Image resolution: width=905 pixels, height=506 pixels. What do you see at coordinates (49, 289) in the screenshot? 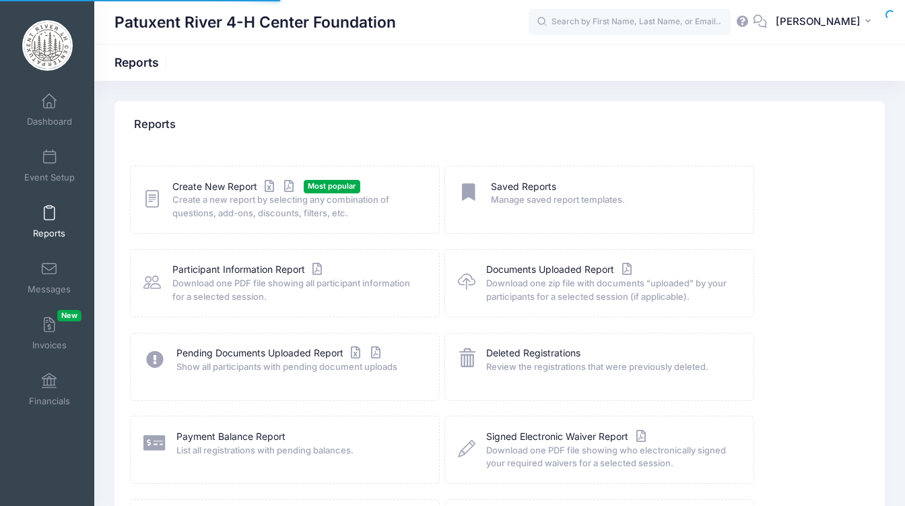
I see `span: Messages` at bounding box center [49, 289].